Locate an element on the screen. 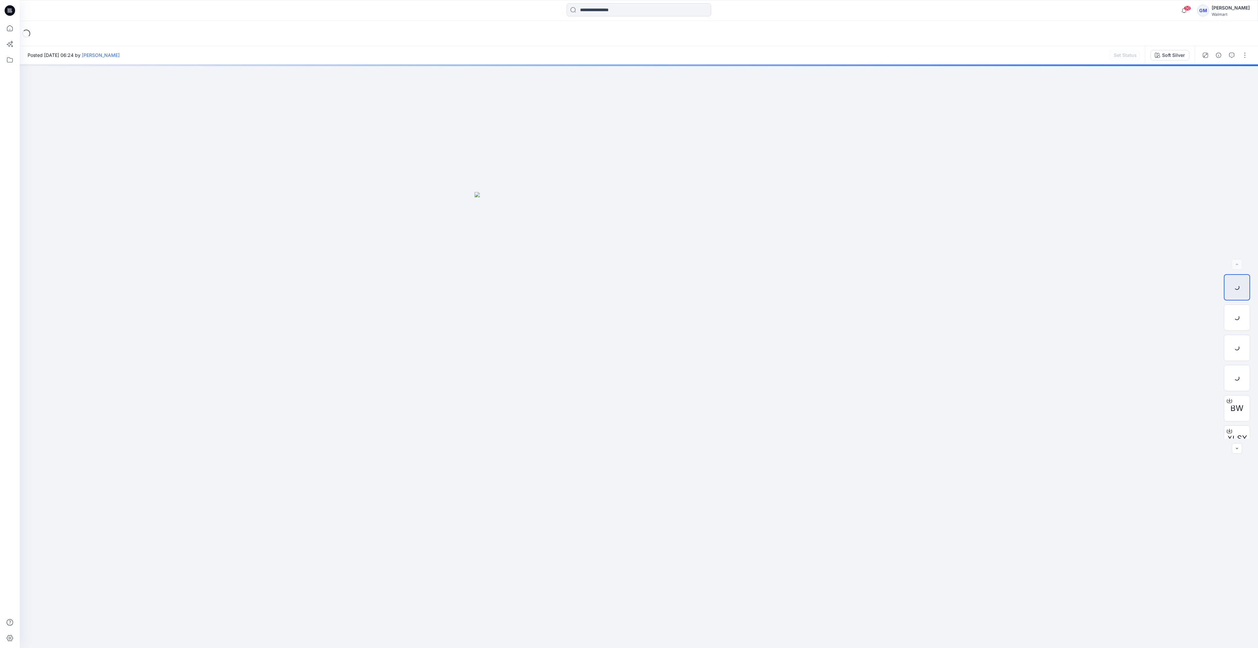 The image size is (1258, 648). button: Soft Silver is located at coordinates (1170, 55).